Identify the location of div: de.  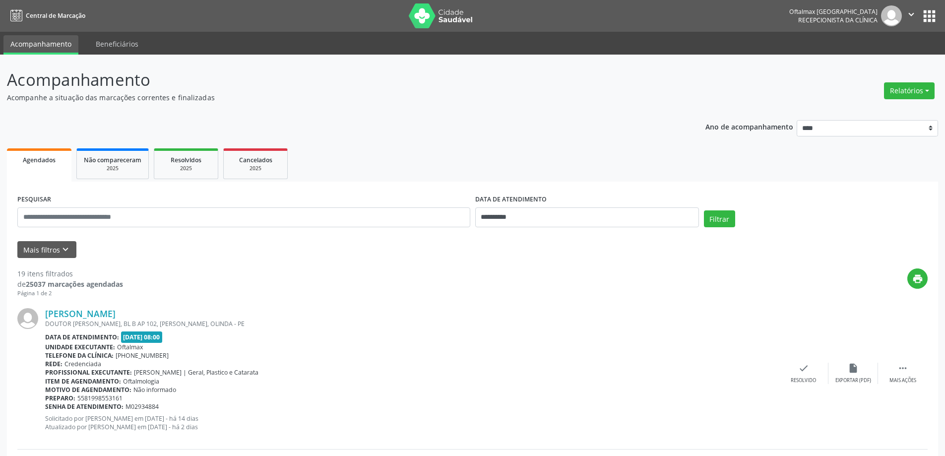
(70, 284).